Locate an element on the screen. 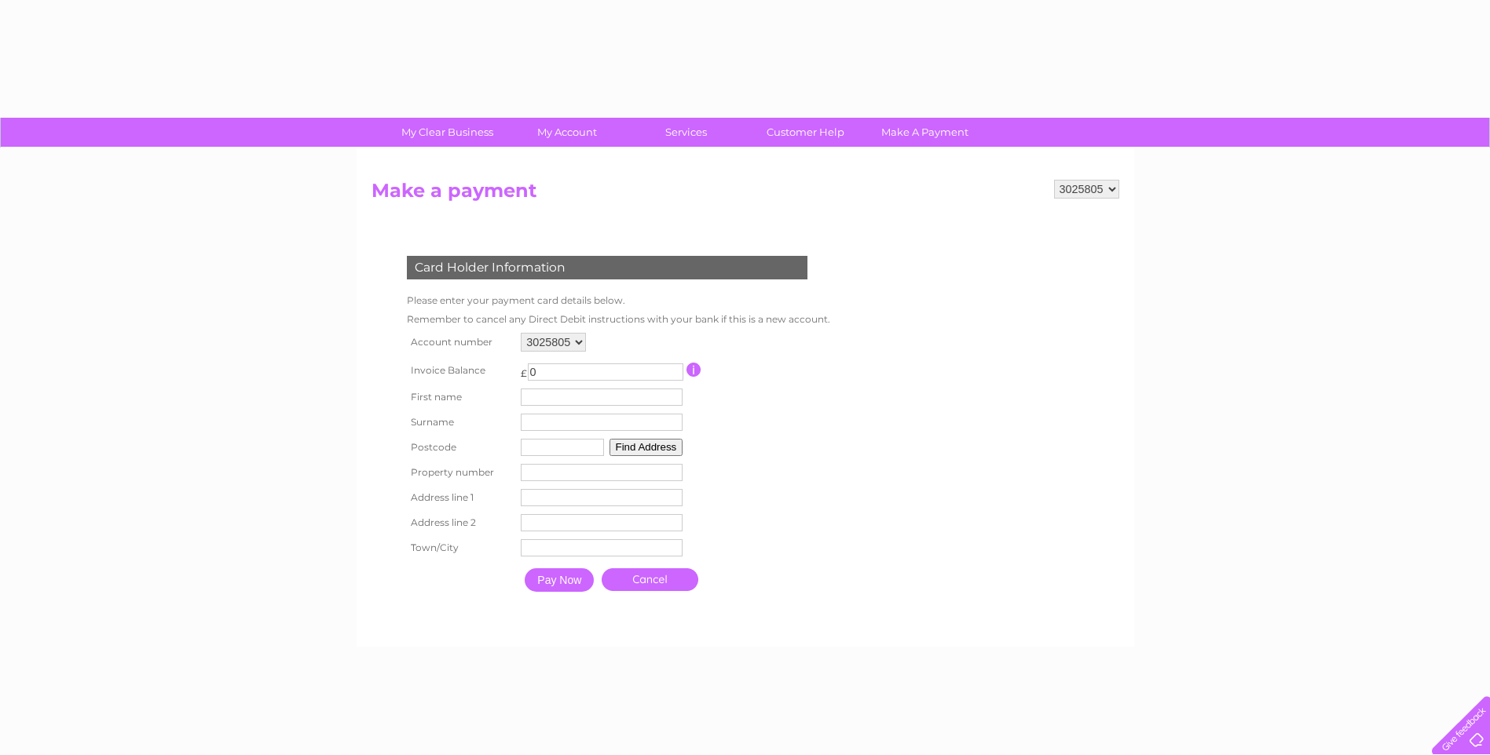  input: Pay Now is located at coordinates (559, 580).